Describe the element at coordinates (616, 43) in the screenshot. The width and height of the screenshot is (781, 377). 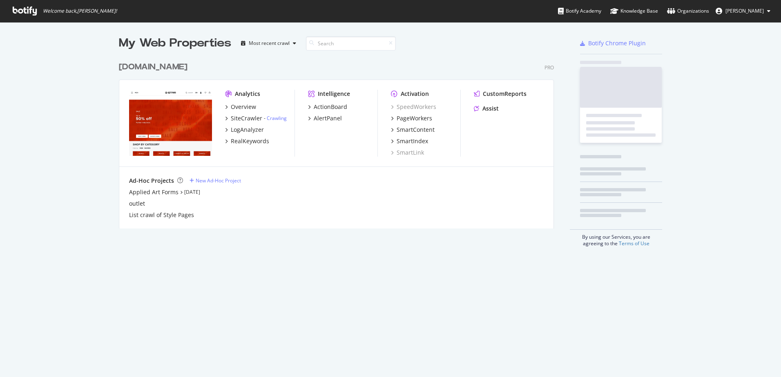
I see `div: Botify Chrome Plugin` at that location.